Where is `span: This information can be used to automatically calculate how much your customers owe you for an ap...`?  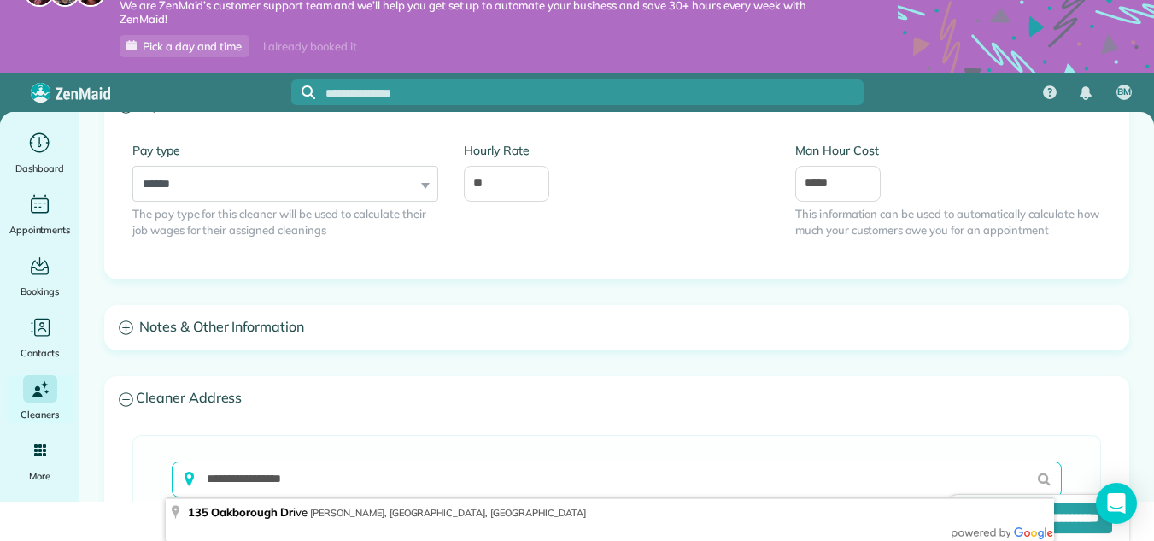 span: This information can be used to automatically calculate how much your customers owe you for an ap... is located at coordinates (948, 222).